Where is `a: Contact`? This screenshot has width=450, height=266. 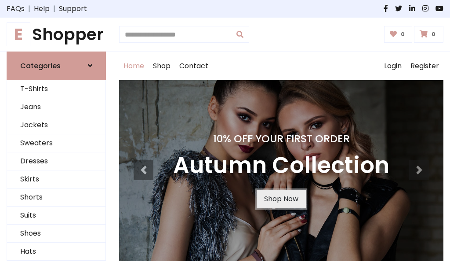 a: Contact is located at coordinates (194, 66).